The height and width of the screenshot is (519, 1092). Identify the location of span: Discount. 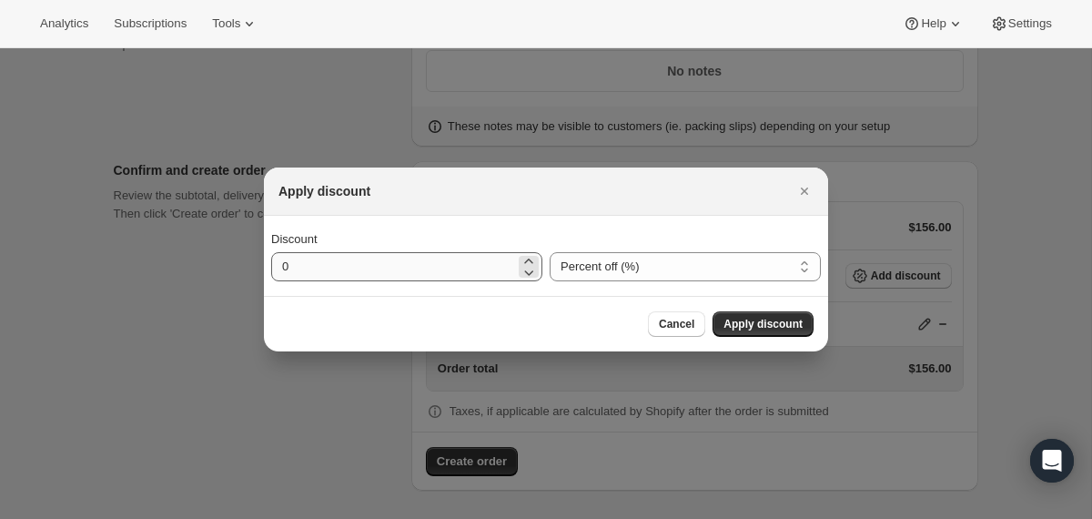
(294, 238).